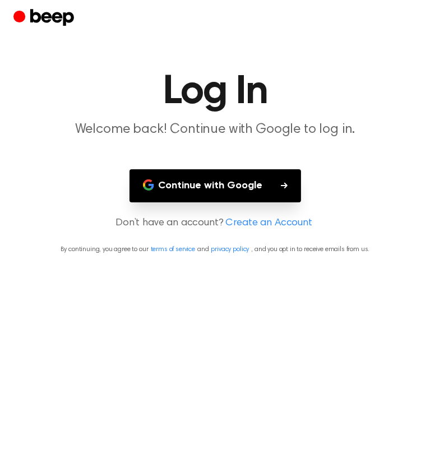  What do you see at coordinates (45, 18) in the screenshot?
I see `a: Beep` at bounding box center [45, 18].